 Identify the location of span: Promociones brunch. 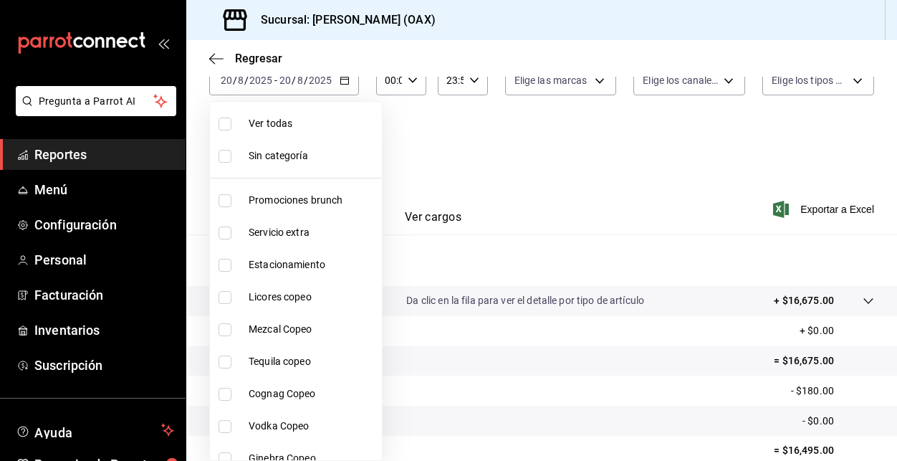
(312, 200).